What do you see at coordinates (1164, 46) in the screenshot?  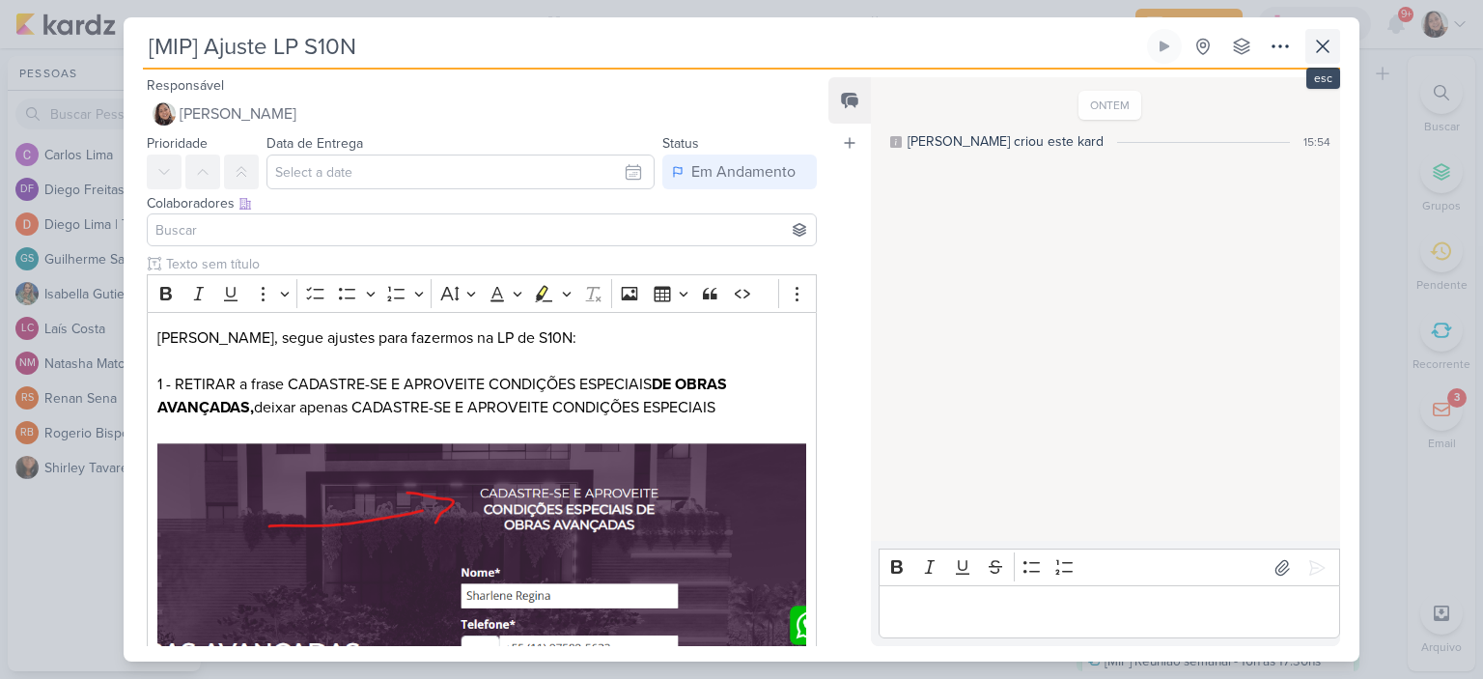 I see `div: Ligar relógio` at bounding box center [1164, 46].